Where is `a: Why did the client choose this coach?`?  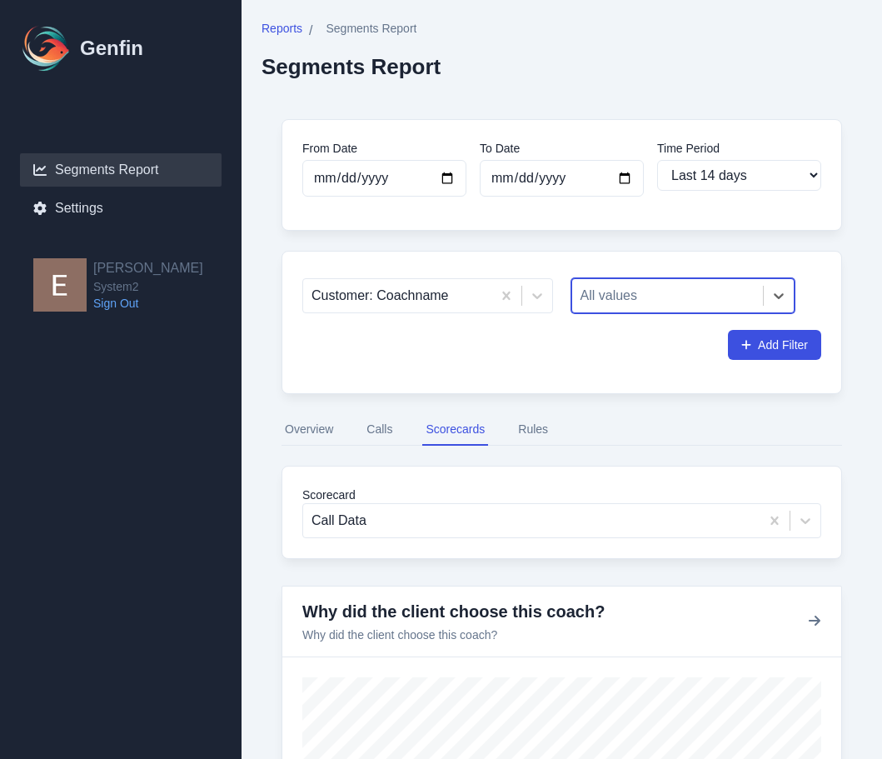
a: Why did the client choose this coach? is located at coordinates (453, 612).